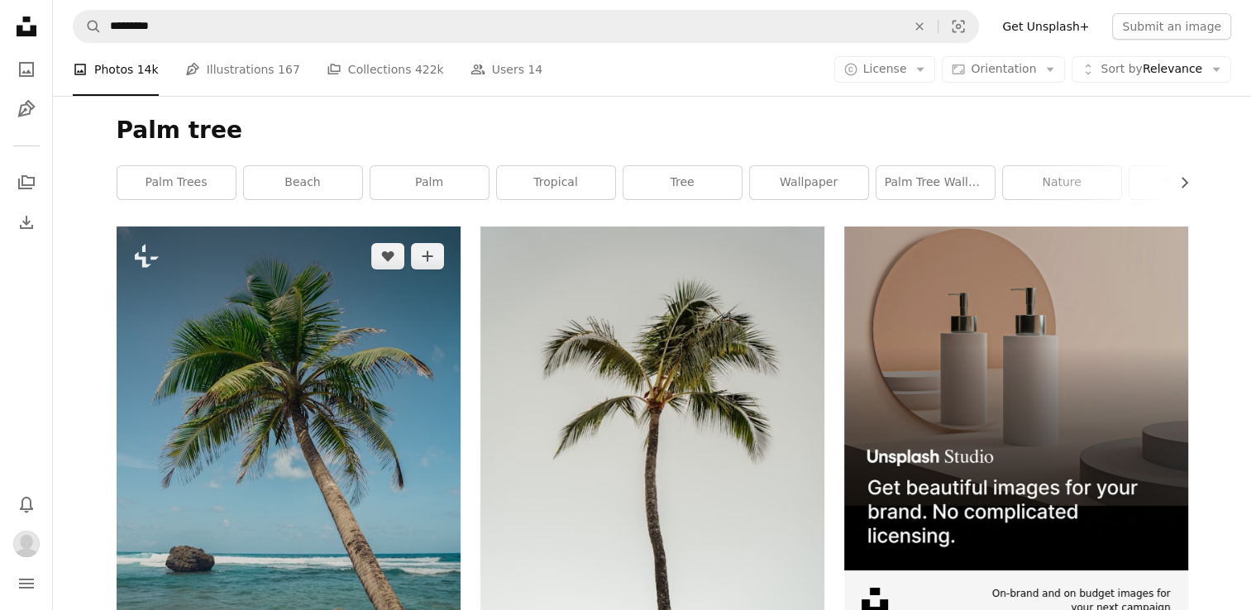 Image resolution: width=1251 pixels, height=610 pixels. Describe the element at coordinates (919, 26) in the screenshot. I see `button: Clear` at that location.